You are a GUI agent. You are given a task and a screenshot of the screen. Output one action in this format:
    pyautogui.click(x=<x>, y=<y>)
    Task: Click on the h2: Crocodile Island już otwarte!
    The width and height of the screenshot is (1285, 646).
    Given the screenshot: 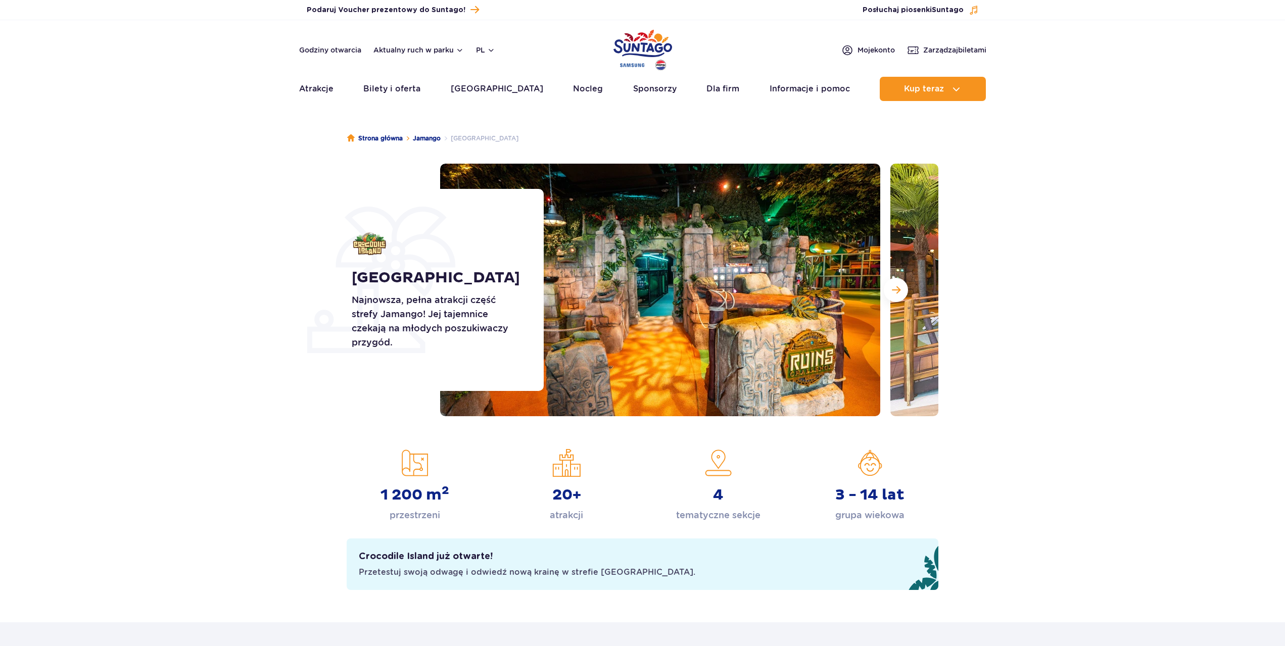 What is the action you would take?
    pyautogui.click(x=426, y=557)
    